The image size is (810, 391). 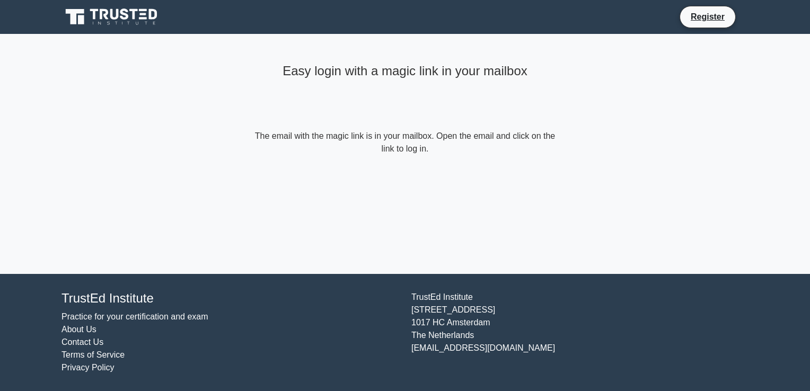 I want to click on a: Privacy Policy, so click(x=88, y=367).